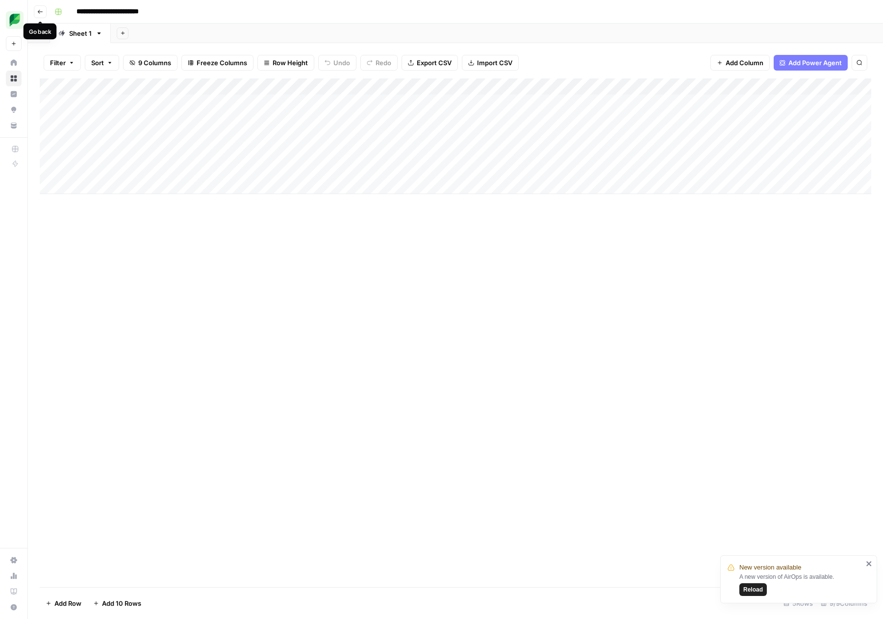 The height and width of the screenshot is (619, 883). I want to click on span: Filter, so click(58, 63).